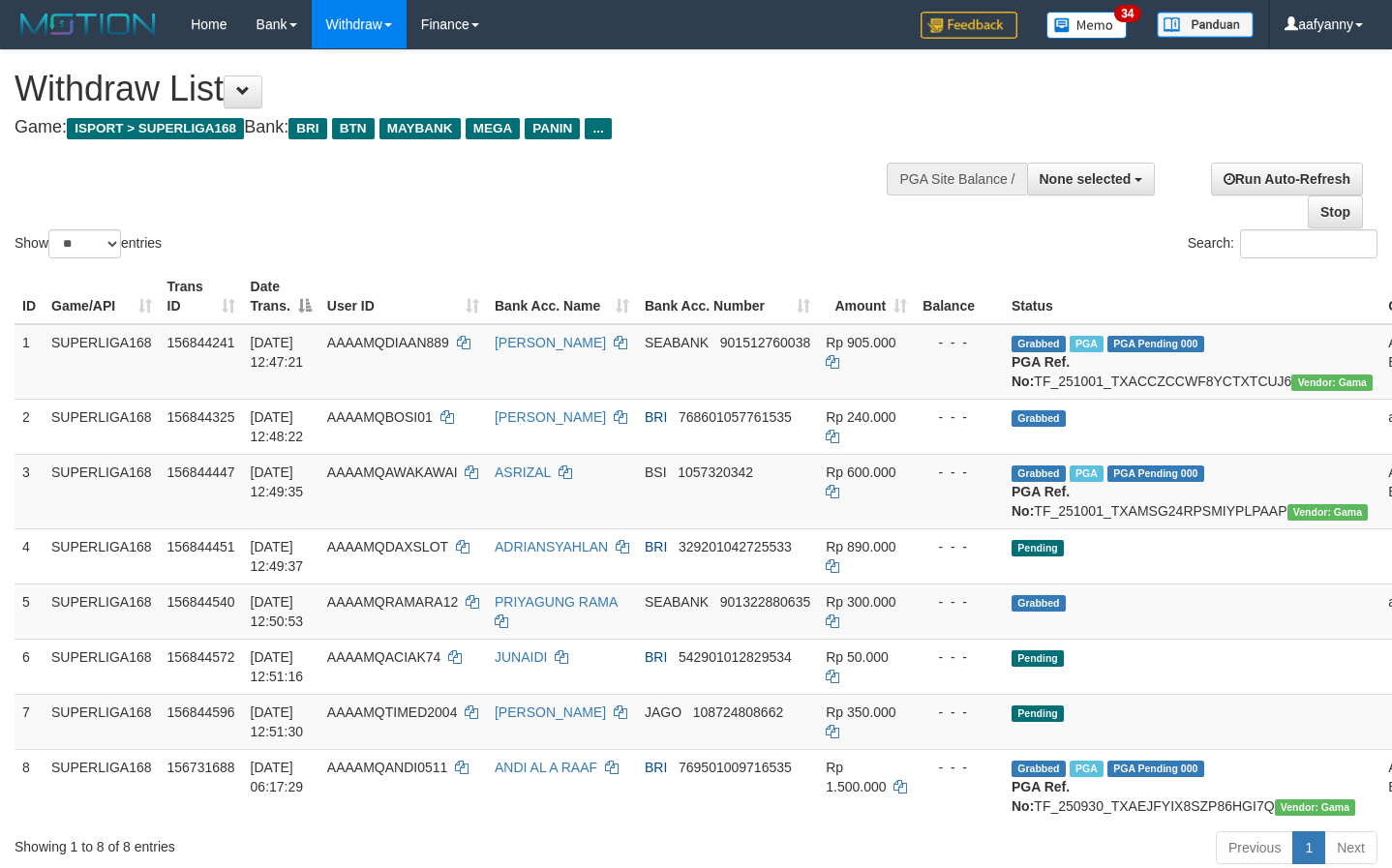 Image resolution: width=1392 pixels, height=868 pixels. What do you see at coordinates (677, 602) in the screenshot?
I see `span: SEABANK` at bounding box center [677, 602].